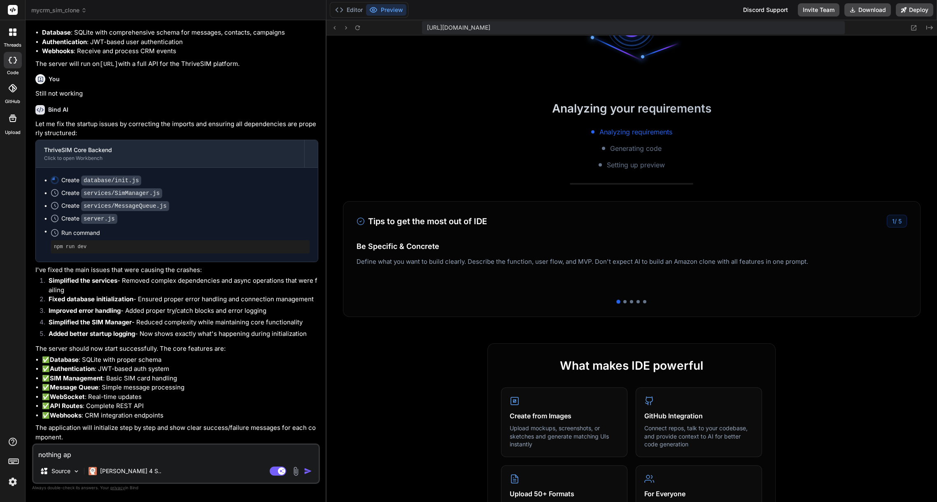 The width and height of the screenshot is (937, 502). What do you see at coordinates (868, 10) in the screenshot?
I see `button: Download` at bounding box center [868, 10].